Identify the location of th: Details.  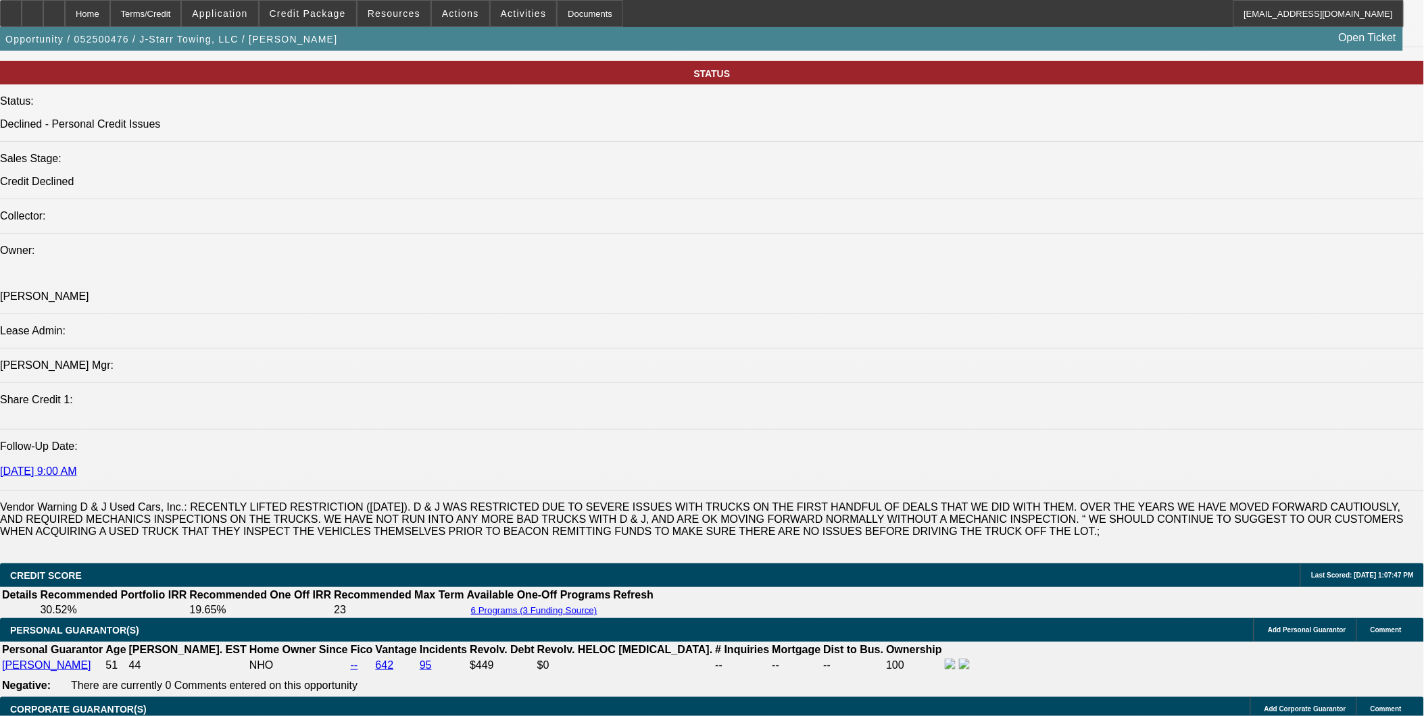
(20, 595).